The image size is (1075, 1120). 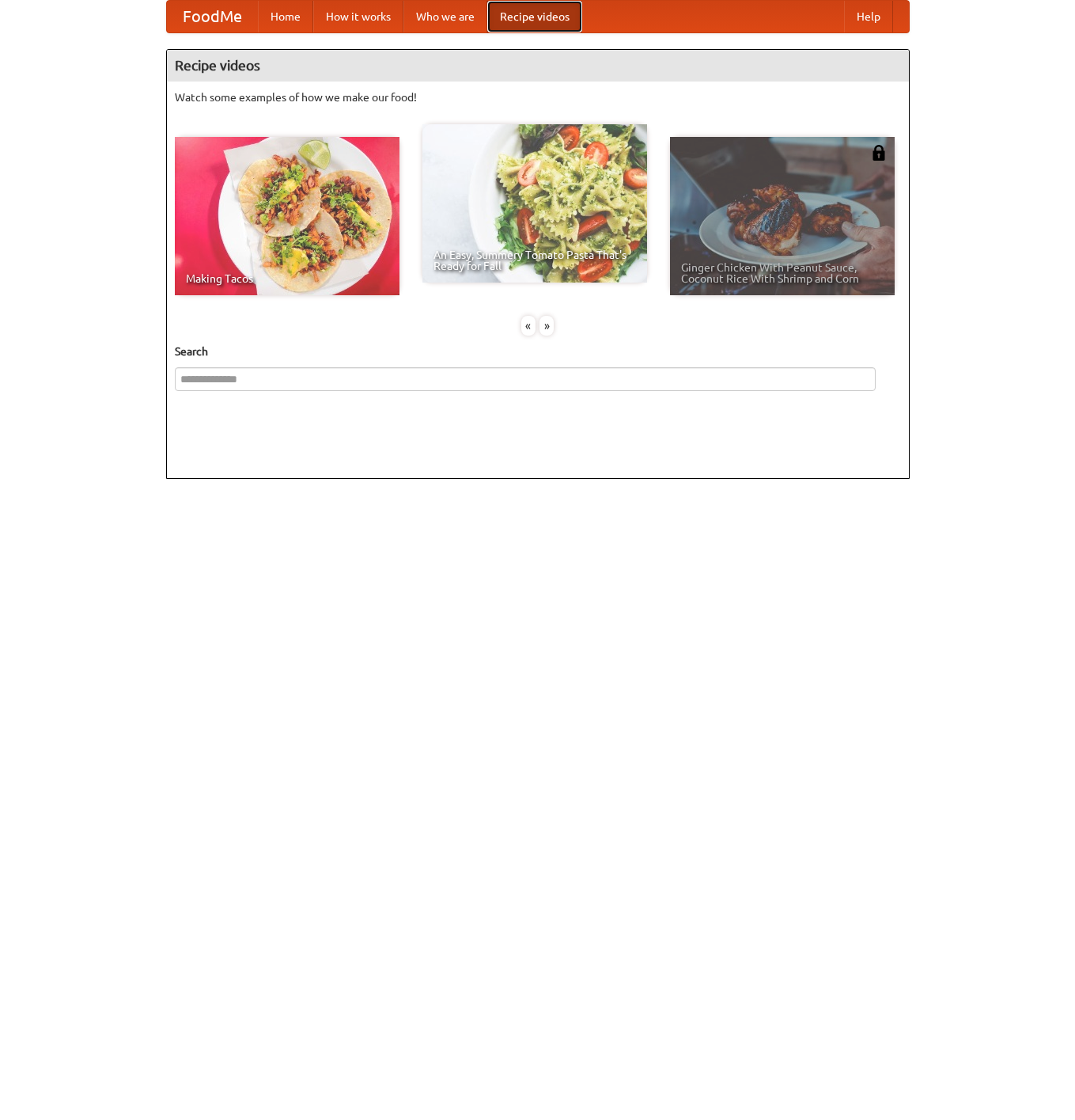 I want to click on a: Making Tacos, so click(x=287, y=216).